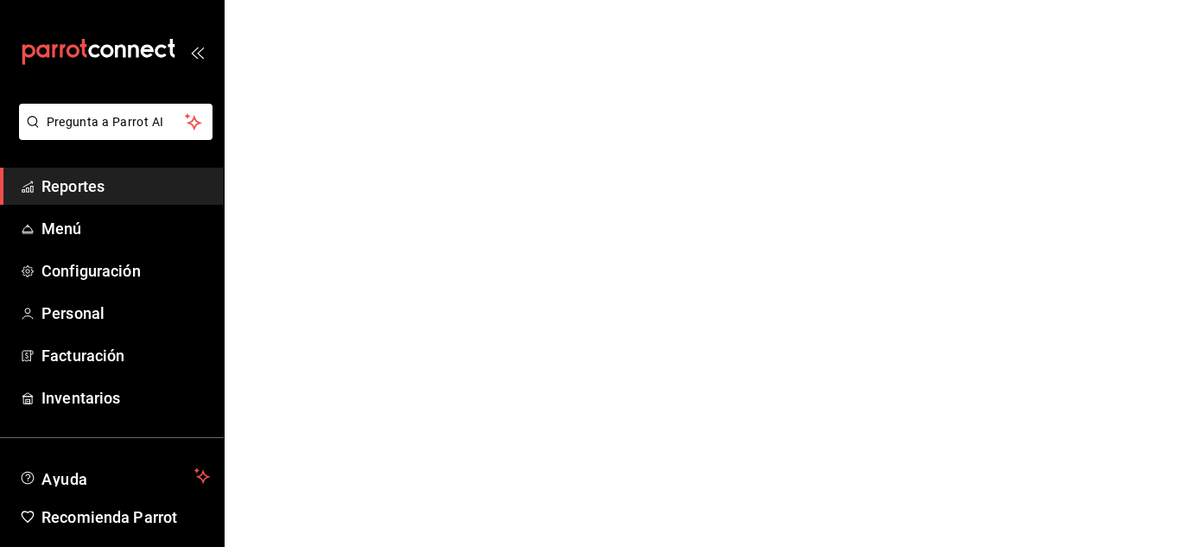 This screenshot has height=547, width=1180. I want to click on button: open_drawer_menu, so click(197, 52).